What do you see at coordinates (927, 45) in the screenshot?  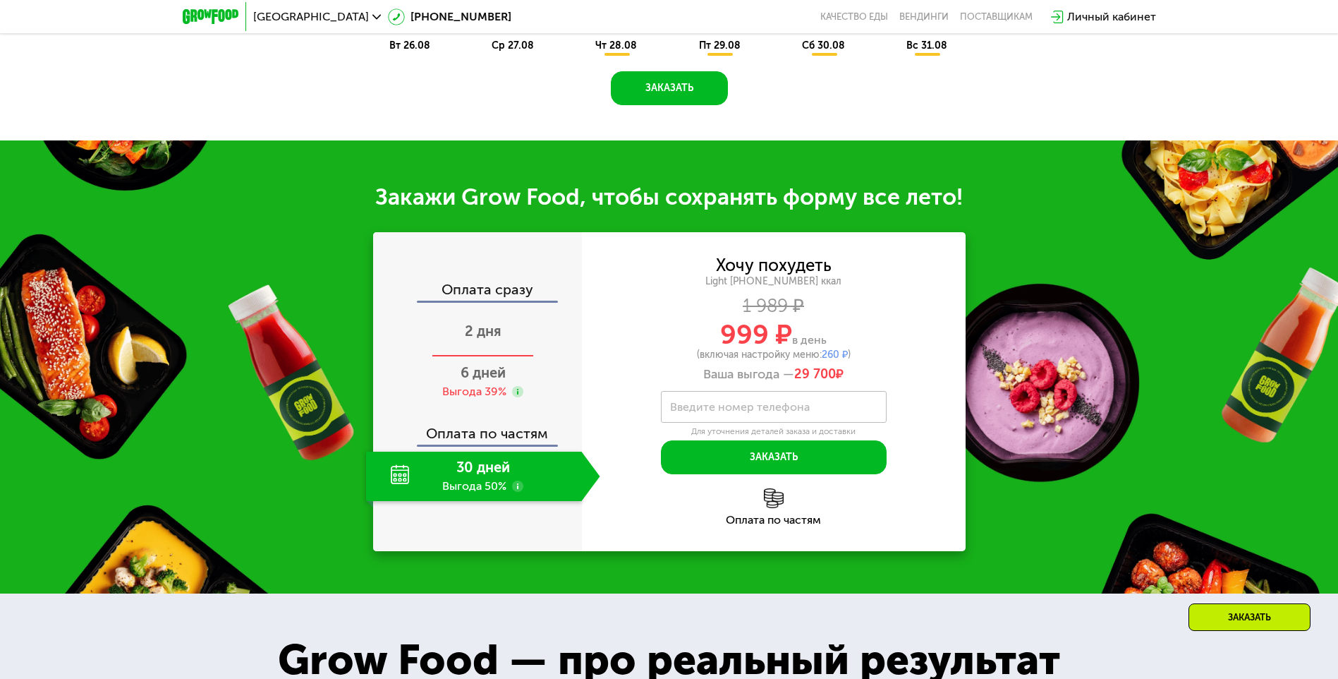 I see `span: вс 31.08` at bounding box center [927, 45].